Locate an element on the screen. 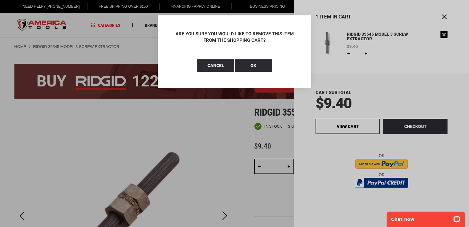 The height and width of the screenshot is (227, 469). p: Chat now is located at coordinates (39, 12).